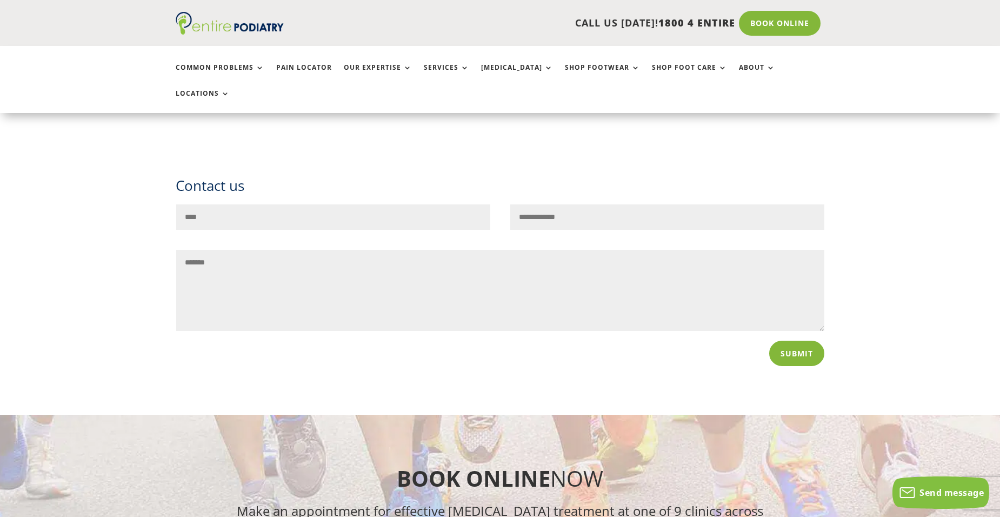 This screenshot has height=517, width=1000. What do you see at coordinates (304, 75) in the screenshot?
I see `a: Pain Locator` at bounding box center [304, 75].